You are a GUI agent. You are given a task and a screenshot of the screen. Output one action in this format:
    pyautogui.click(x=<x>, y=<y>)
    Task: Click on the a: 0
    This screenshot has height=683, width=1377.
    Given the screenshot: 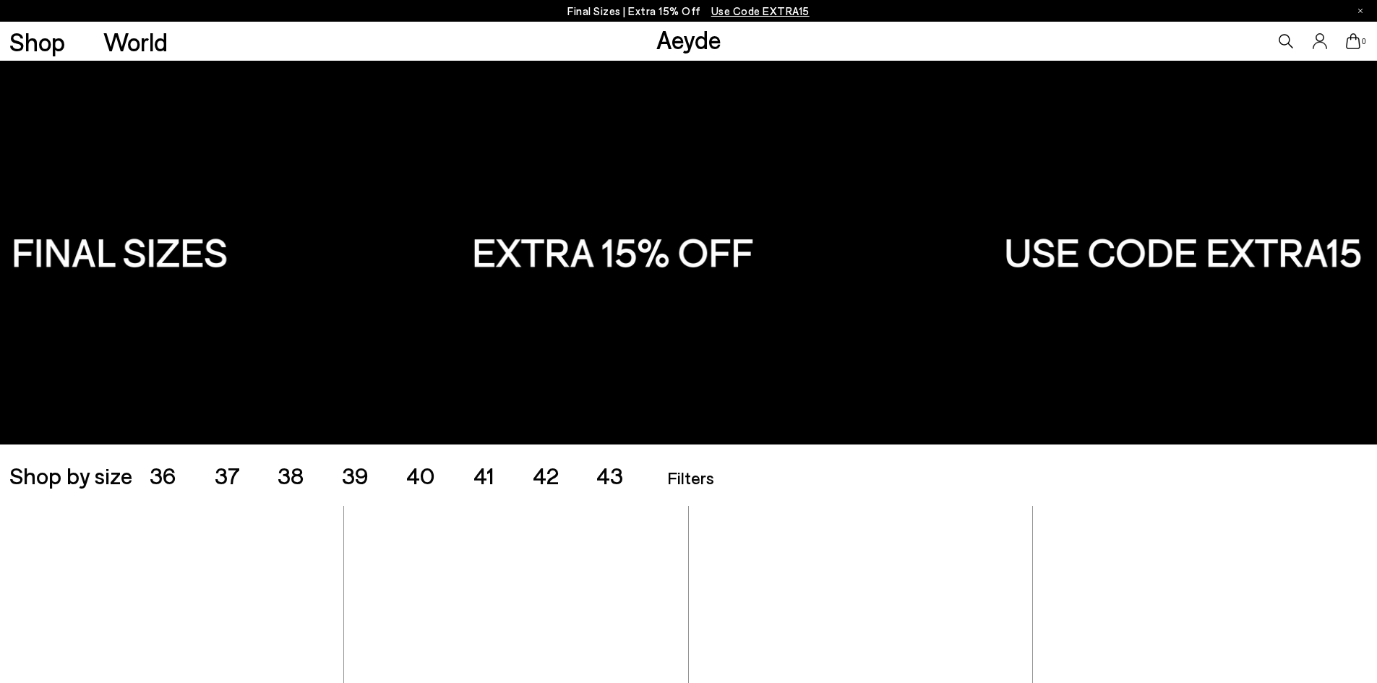 What is the action you would take?
    pyautogui.click(x=1353, y=41)
    